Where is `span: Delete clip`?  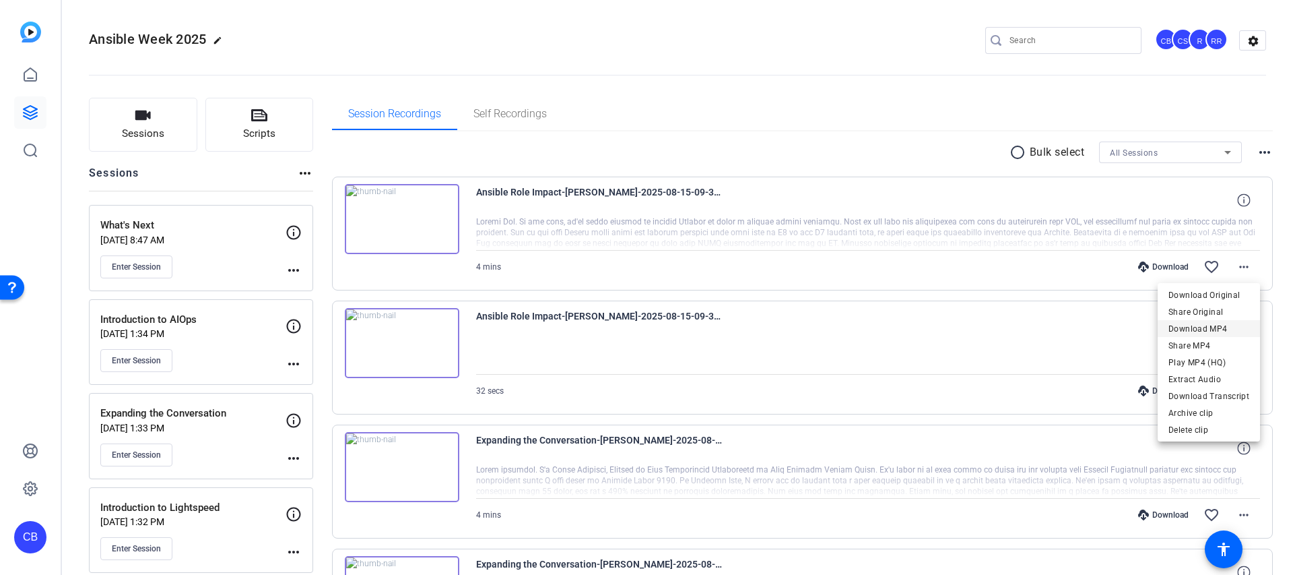 span: Delete clip is located at coordinates (1209, 430).